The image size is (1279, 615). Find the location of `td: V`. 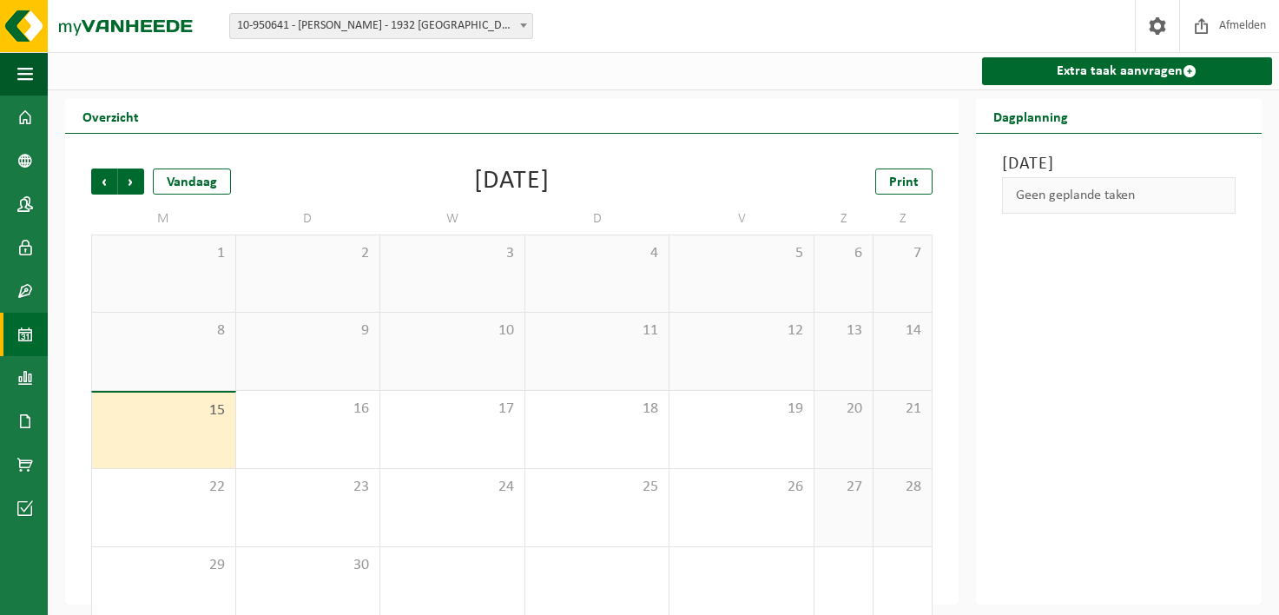

td: V is located at coordinates (742, 219).